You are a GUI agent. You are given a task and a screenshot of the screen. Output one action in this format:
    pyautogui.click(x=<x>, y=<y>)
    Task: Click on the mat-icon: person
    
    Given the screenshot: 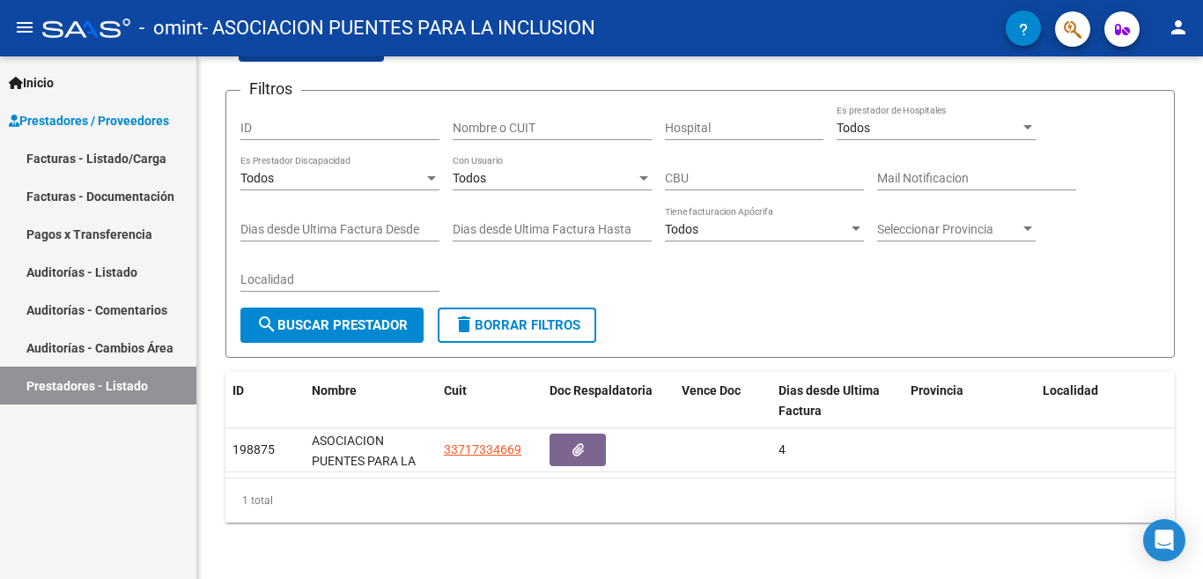 What is the action you would take?
    pyautogui.click(x=1178, y=27)
    